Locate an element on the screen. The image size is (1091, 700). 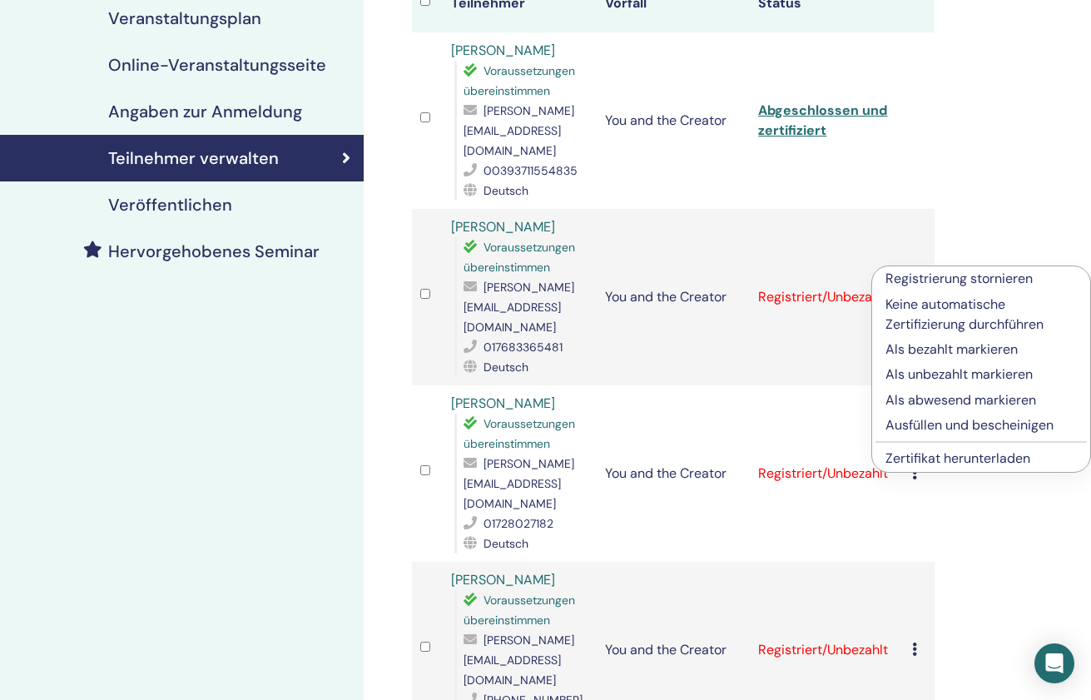
h4: Teilnehmer verwalten is located at coordinates (193, 158).